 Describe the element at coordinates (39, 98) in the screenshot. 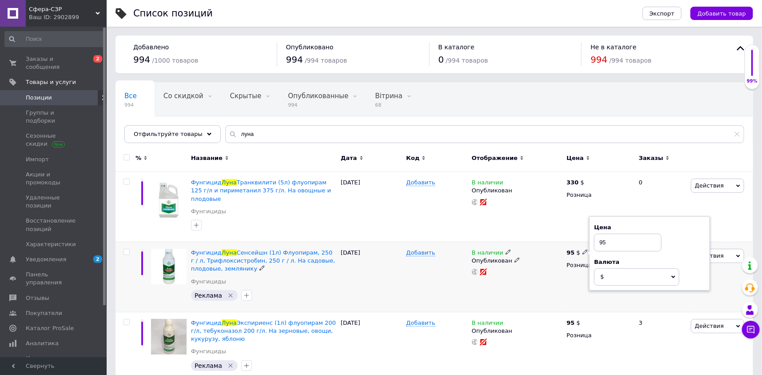

I see `span: Позиции` at that location.